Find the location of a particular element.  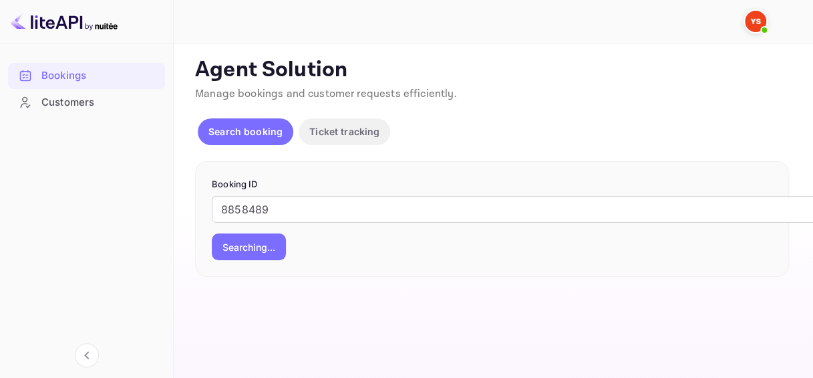

img: Yandex Support is located at coordinates (756, 21).